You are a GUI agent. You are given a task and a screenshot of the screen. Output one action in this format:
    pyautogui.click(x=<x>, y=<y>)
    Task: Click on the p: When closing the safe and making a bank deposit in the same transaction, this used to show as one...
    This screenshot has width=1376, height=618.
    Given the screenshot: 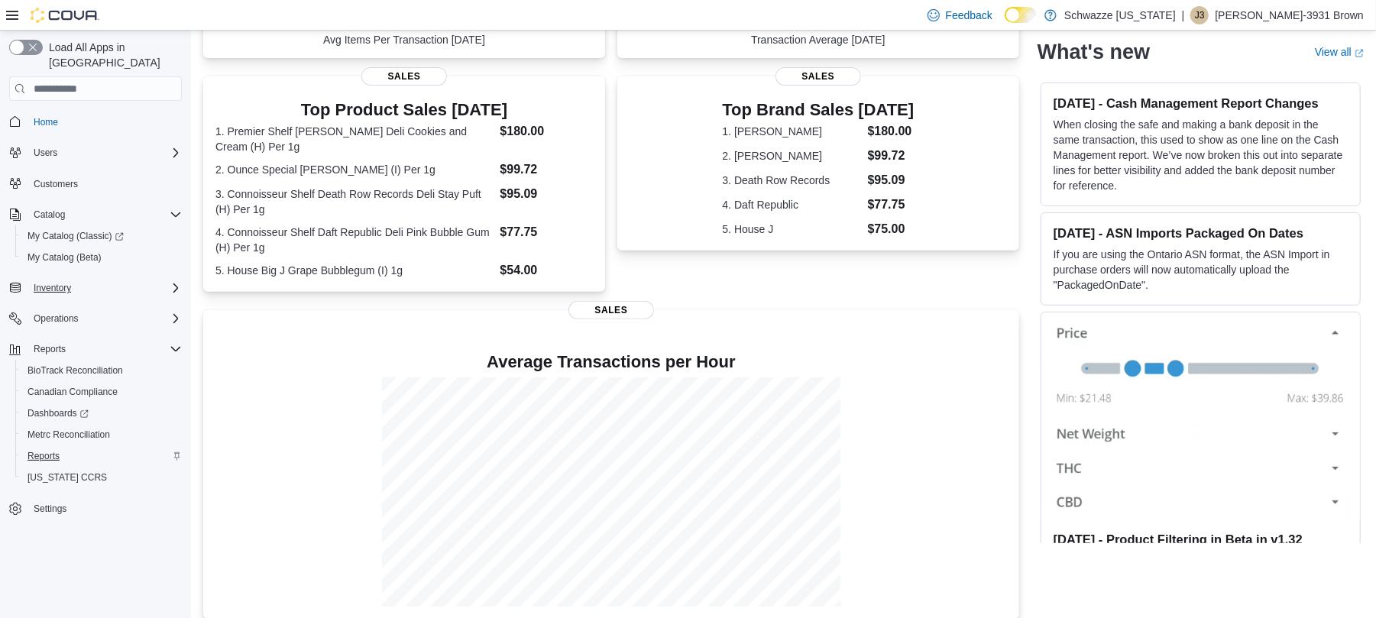 What is the action you would take?
    pyautogui.click(x=1200, y=155)
    